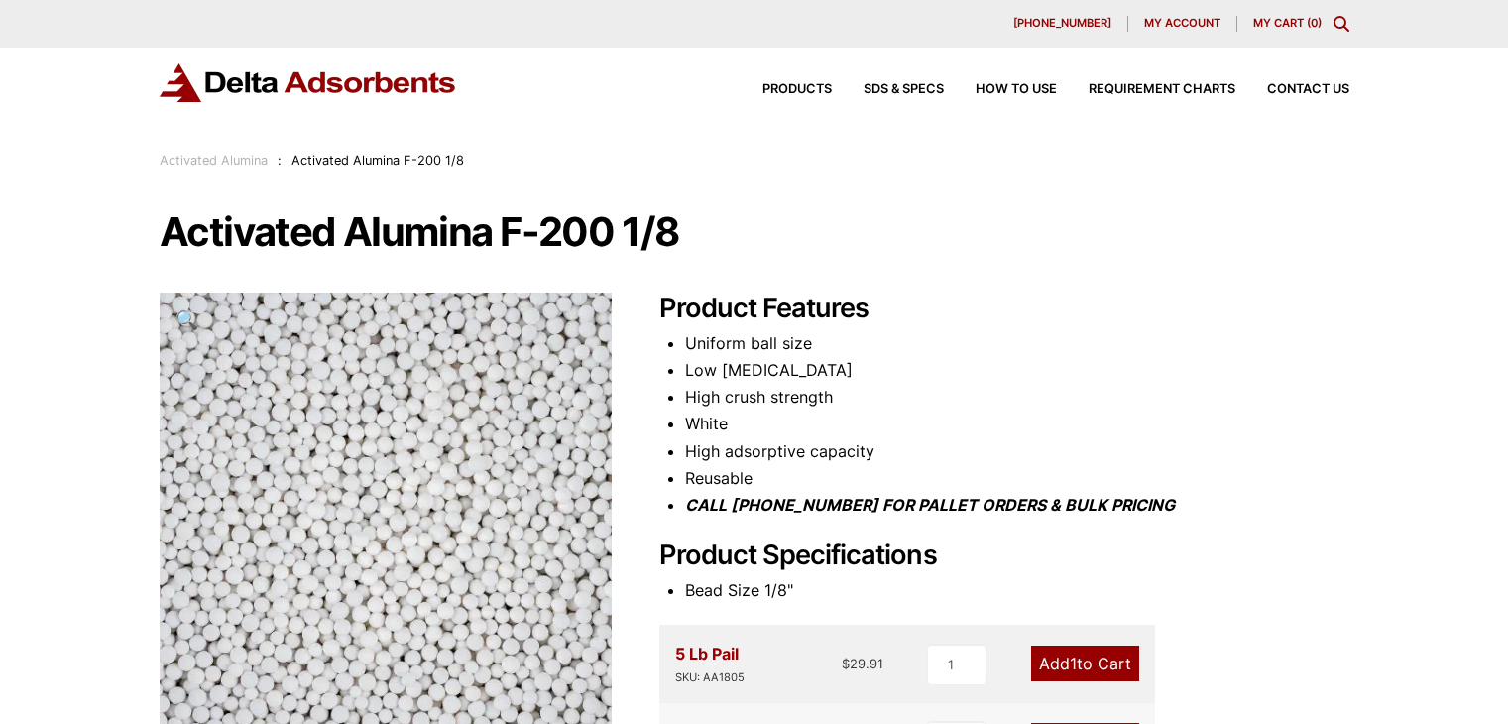 This screenshot has height=724, width=1508. What do you see at coordinates (1182, 23) in the screenshot?
I see `span: My account` at bounding box center [1182, 23].